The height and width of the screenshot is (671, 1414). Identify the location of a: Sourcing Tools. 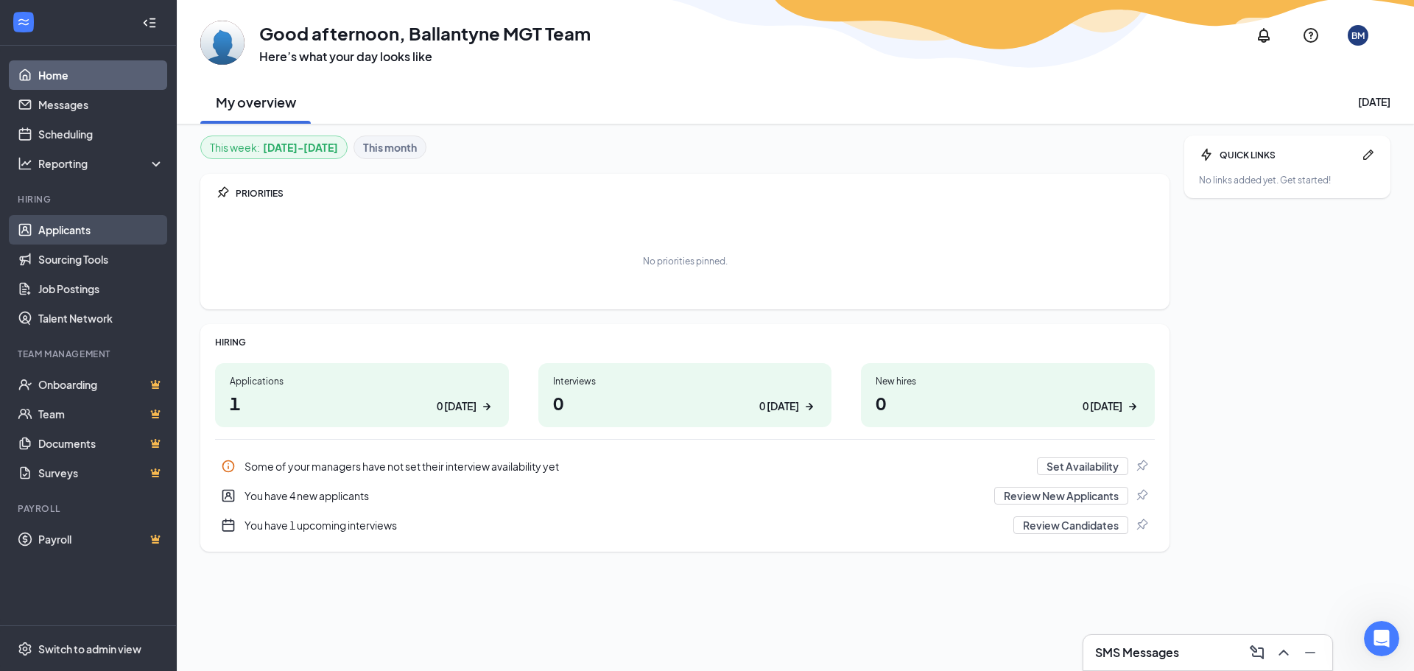
(101, 259).